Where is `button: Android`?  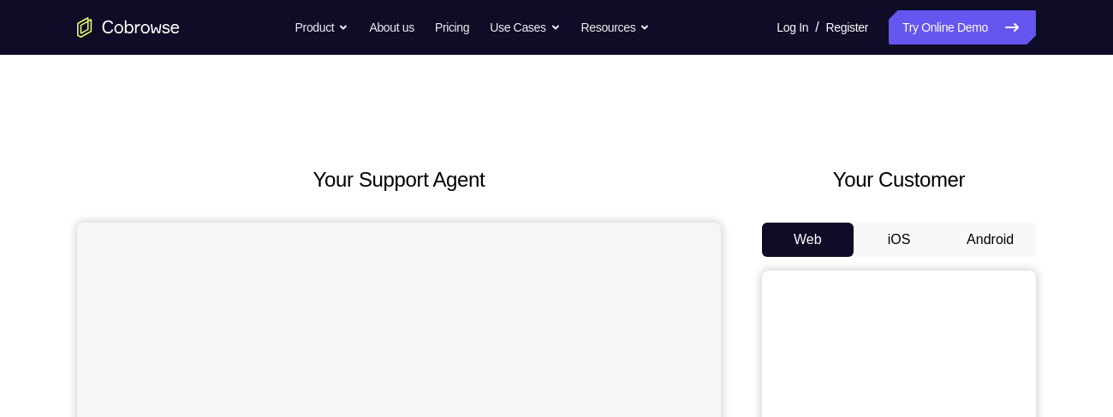 button: Android is located at coordinates (990, 240).